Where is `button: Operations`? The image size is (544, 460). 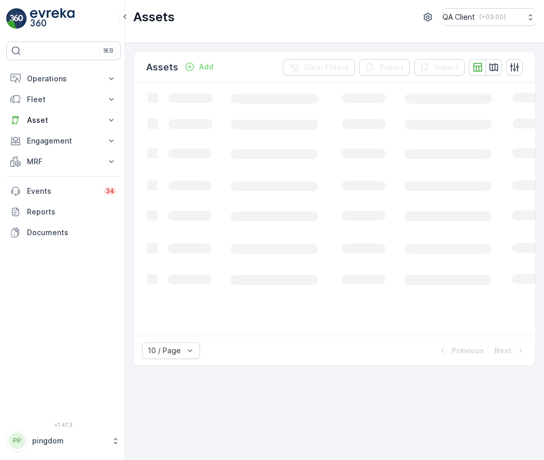
button: Operations is located at coordinates (63, 79).